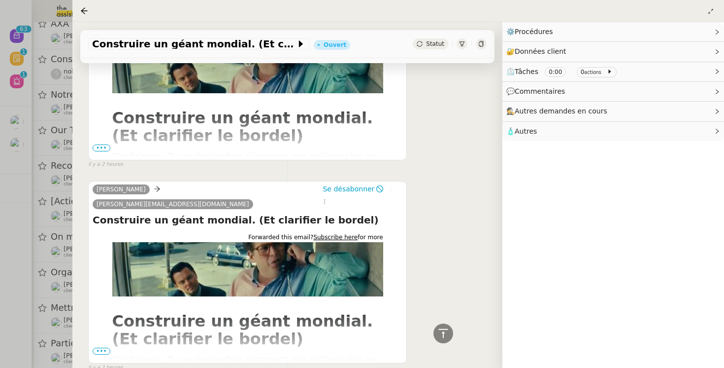 The width and height of the screenshot is (724, 368). What do you see at coordinates (105, 164) in the screenshot?
I see `span: il y a 2 heures` at bounding box center [105, 164].